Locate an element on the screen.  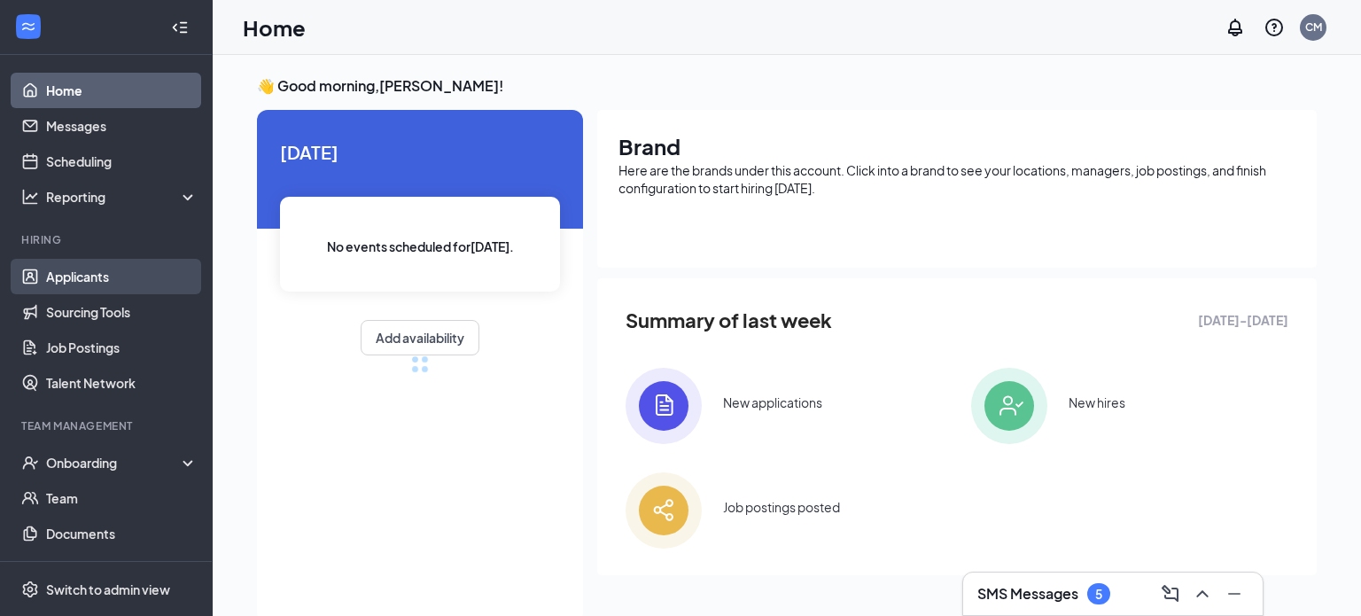
div: loading meetings... is located at coordinates (420, 364).